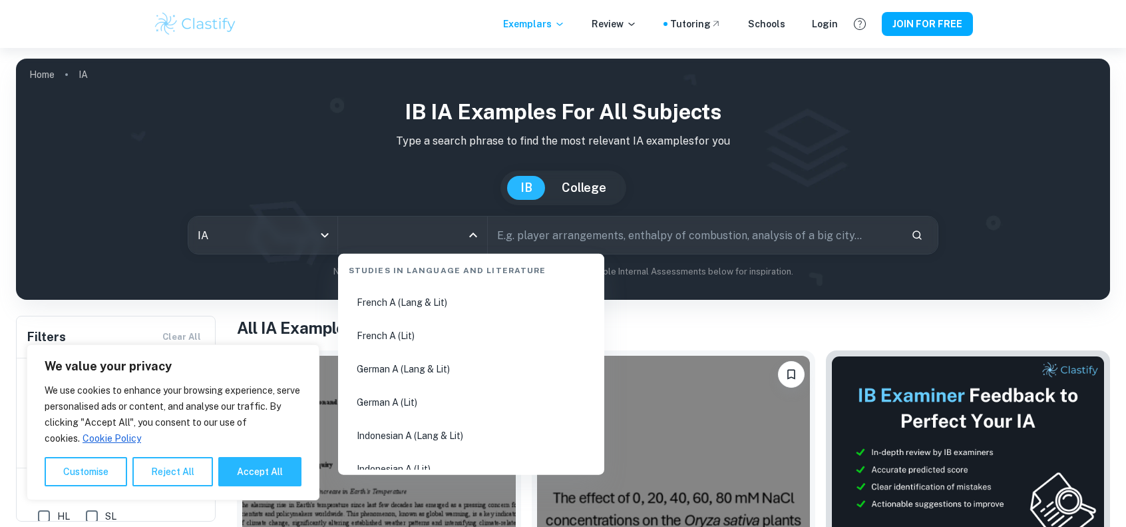 The width and height of the screenshot is (1126, 527). Describe the element at coordinates (471, 469) in the screenshot. I see `li: Indonesian A (Lit)` at that location.